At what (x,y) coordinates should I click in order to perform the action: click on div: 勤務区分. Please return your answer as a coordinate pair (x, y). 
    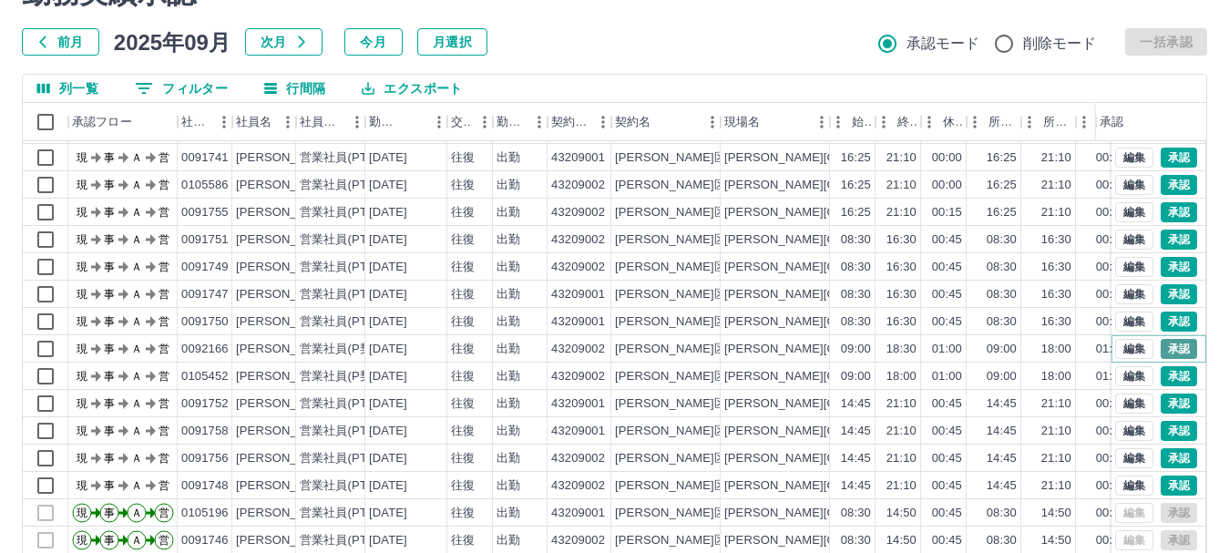
    Looking at the image, I should click on (520, 122).